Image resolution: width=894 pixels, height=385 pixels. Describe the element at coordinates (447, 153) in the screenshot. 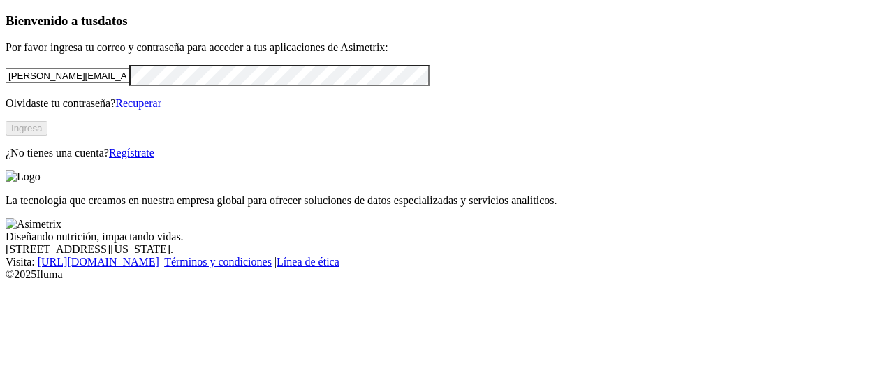

I see `p: ¿No tienes una cuenta?` at that location.